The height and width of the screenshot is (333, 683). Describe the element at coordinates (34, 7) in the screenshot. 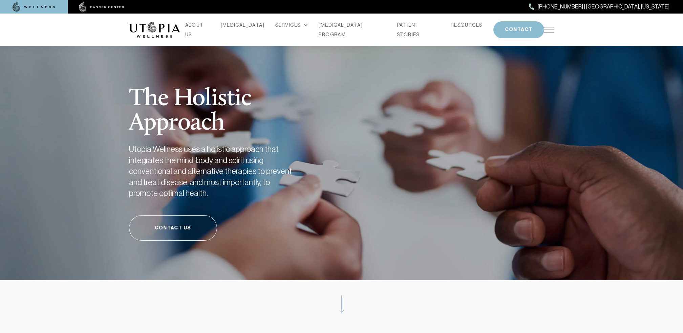

I see `img: wellness` at that location.